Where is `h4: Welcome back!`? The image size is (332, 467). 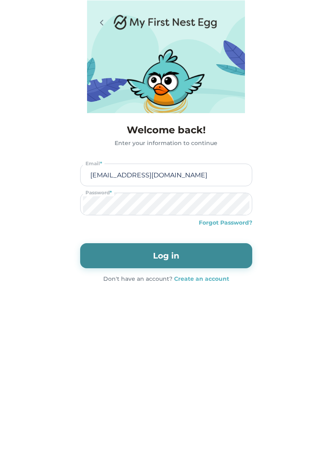 h4: Welcome back! is located at coordinates (166, 130).